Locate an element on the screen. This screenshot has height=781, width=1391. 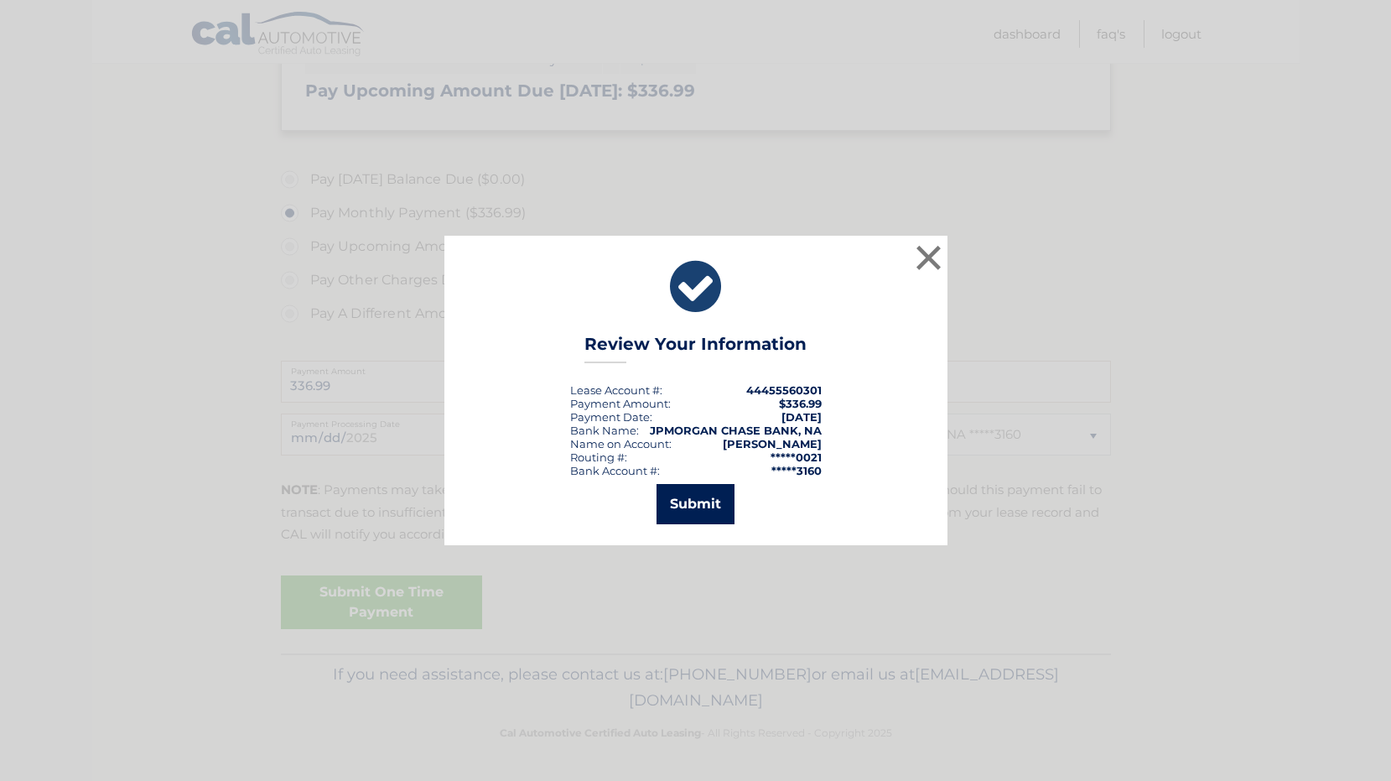
h3: Review Your Information is located at coordinates (695, 348).